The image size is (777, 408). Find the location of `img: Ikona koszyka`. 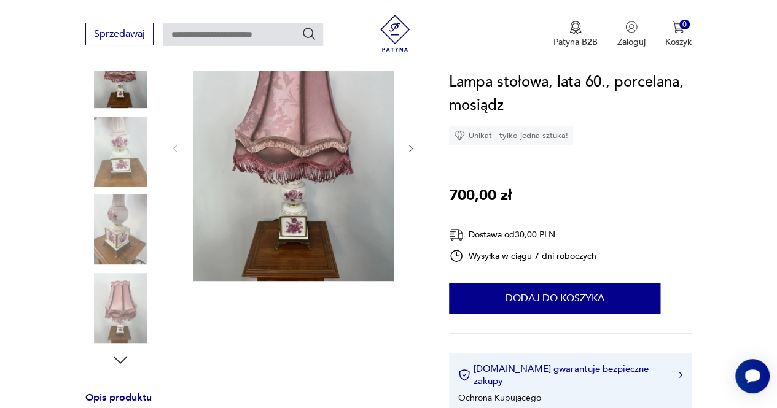

img: Ikona koszyka is located at coordinates (678, 27).